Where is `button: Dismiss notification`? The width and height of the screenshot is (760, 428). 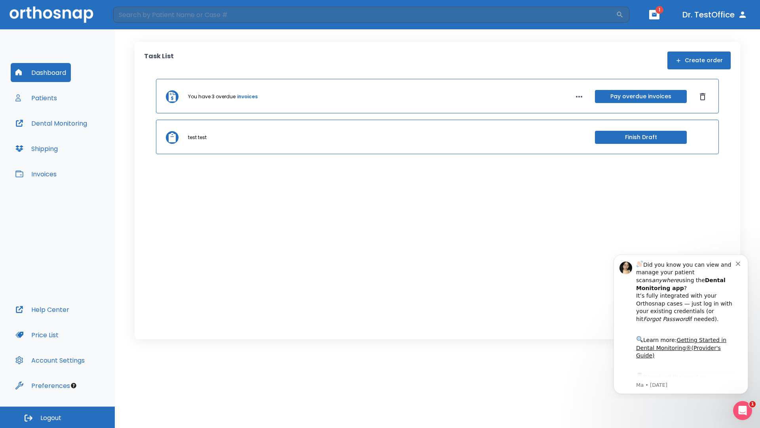
button: Dismiss notification is located at coordinates (137, 15).